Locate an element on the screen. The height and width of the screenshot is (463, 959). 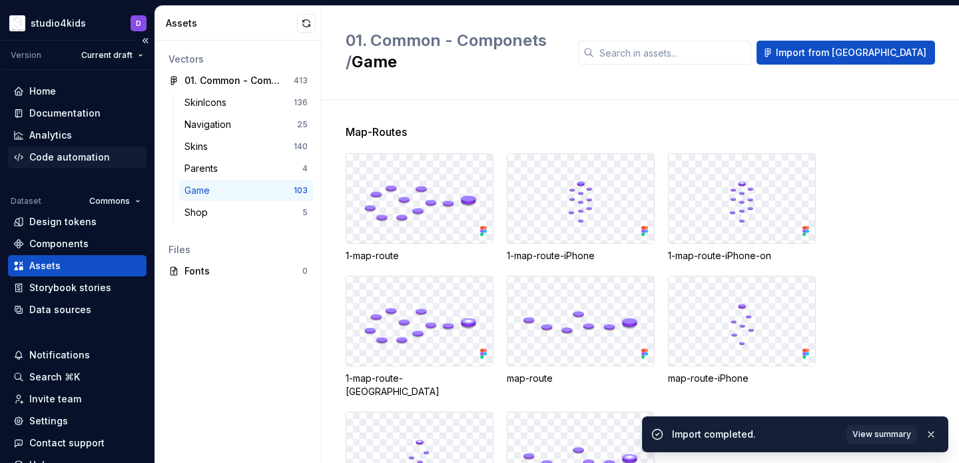
div: Dataset is located at coordinates (26, 201).